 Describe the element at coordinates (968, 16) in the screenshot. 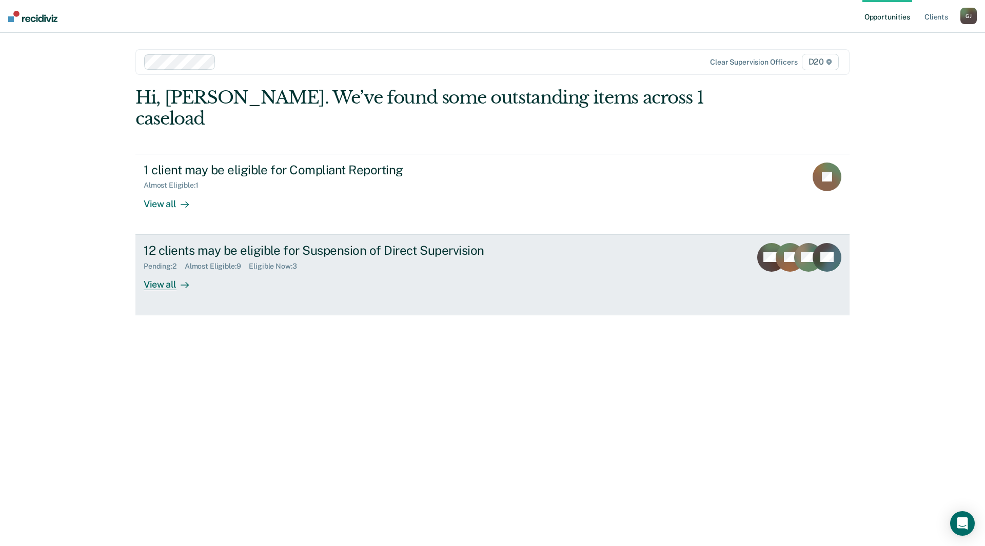

I see `div: G J` at that location.